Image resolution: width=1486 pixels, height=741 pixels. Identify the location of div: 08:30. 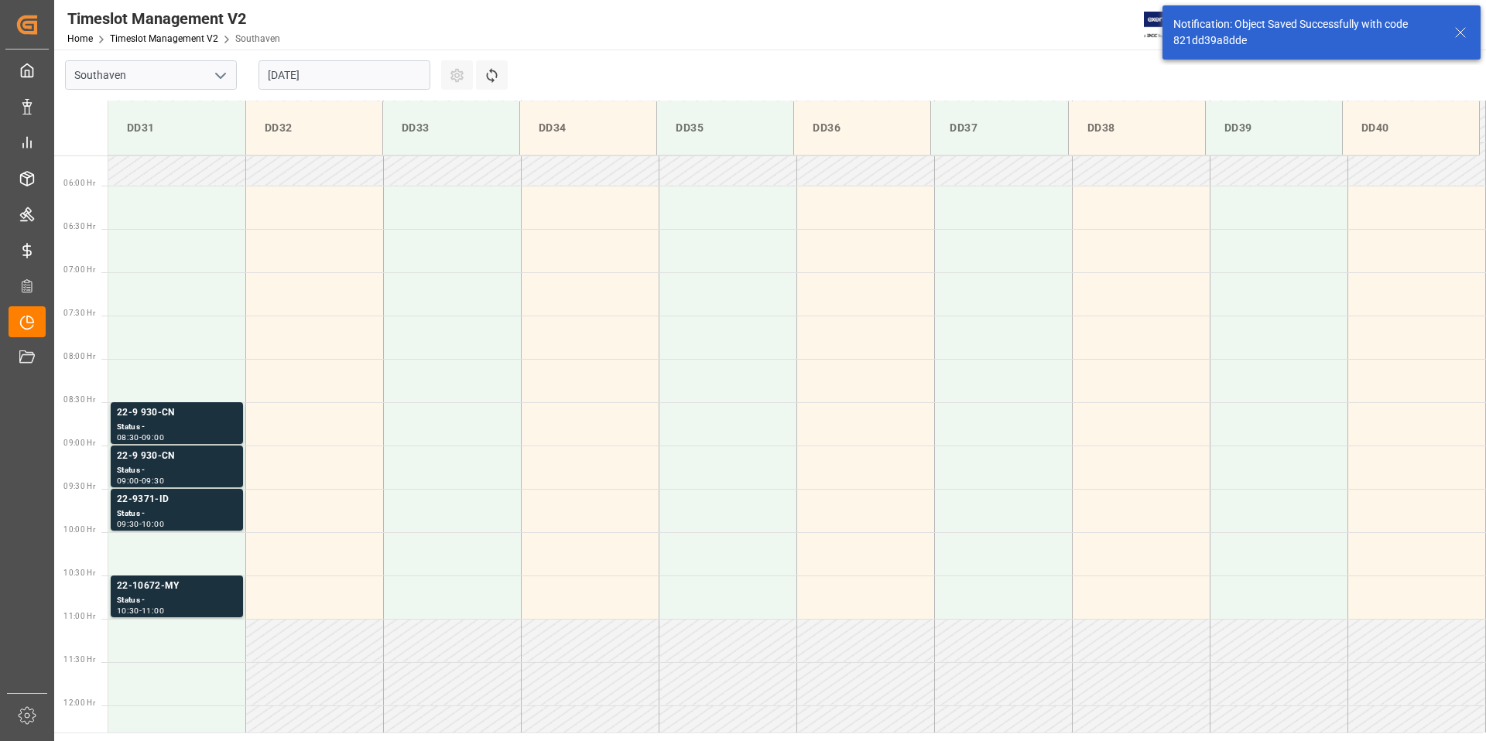
(128, 437).